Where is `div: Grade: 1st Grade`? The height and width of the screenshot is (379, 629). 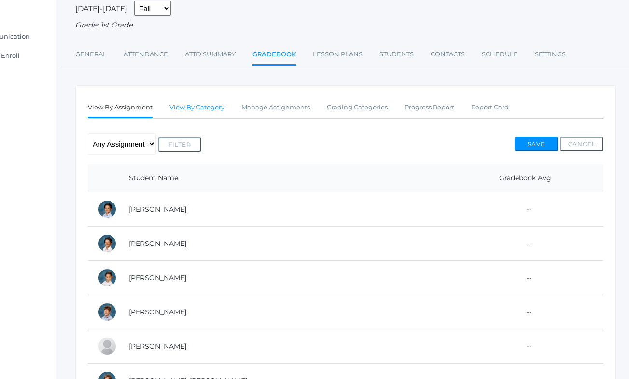 div: Grade: 1st Grade is located at coordinates (346, 25).